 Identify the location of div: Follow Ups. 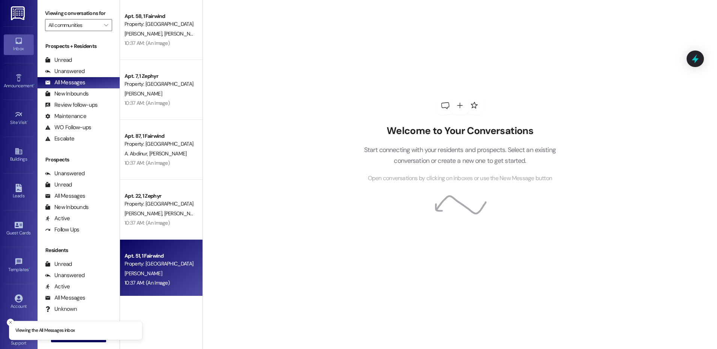
(62, 230).